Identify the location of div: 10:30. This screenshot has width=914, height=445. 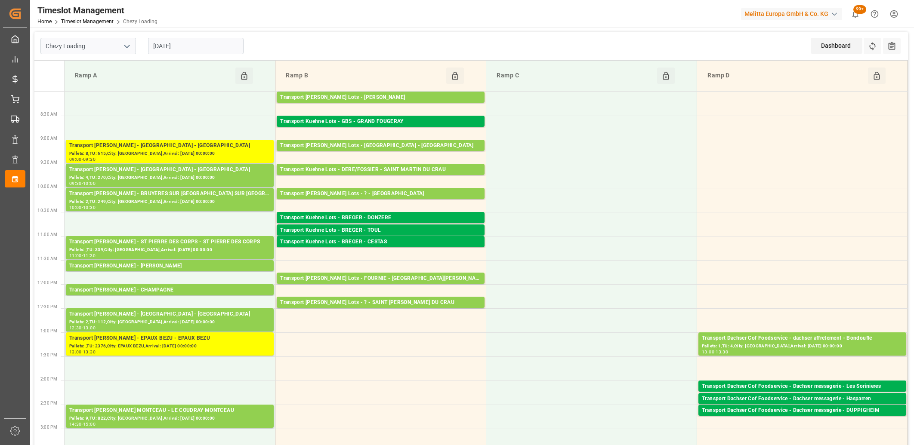
(89, 207).